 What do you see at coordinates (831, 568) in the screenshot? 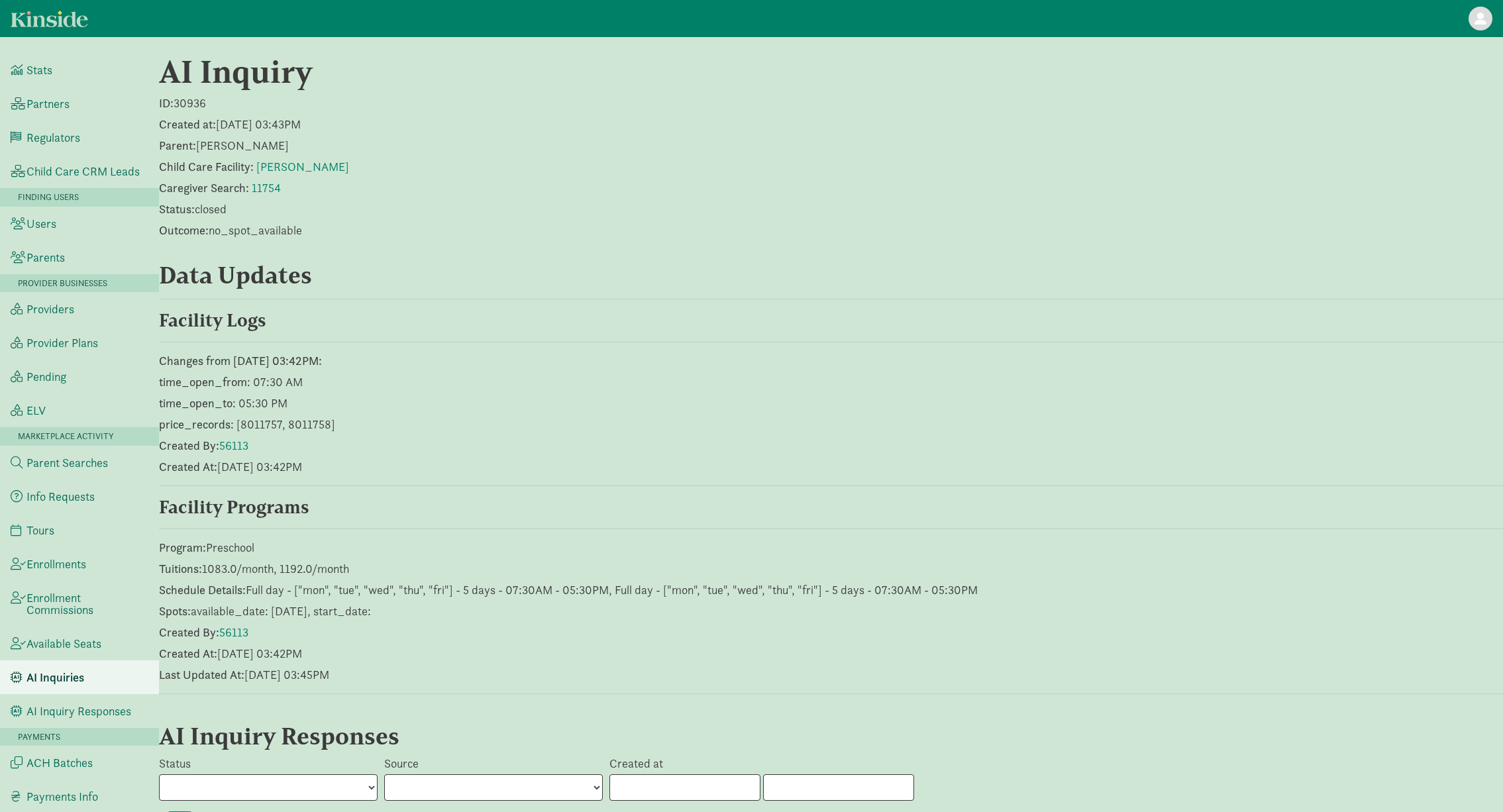
I see `p: 1083.0/month, 1192.0/month` at bounding box center [831, 568].